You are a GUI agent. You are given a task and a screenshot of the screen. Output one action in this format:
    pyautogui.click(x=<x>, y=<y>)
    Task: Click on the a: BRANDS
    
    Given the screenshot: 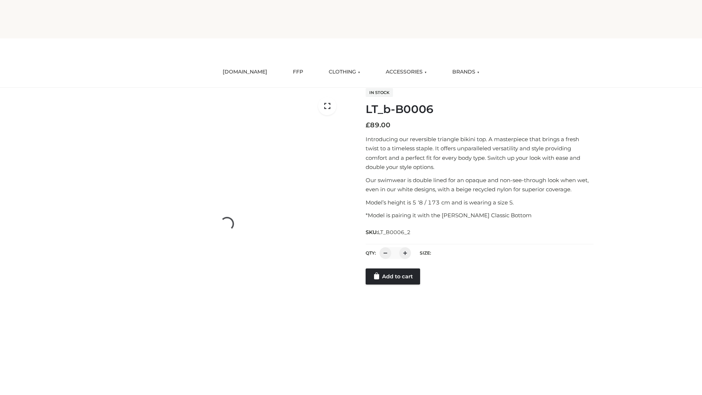 What is the action you would take?
    pyautogui.click(x=466, y=72)
    